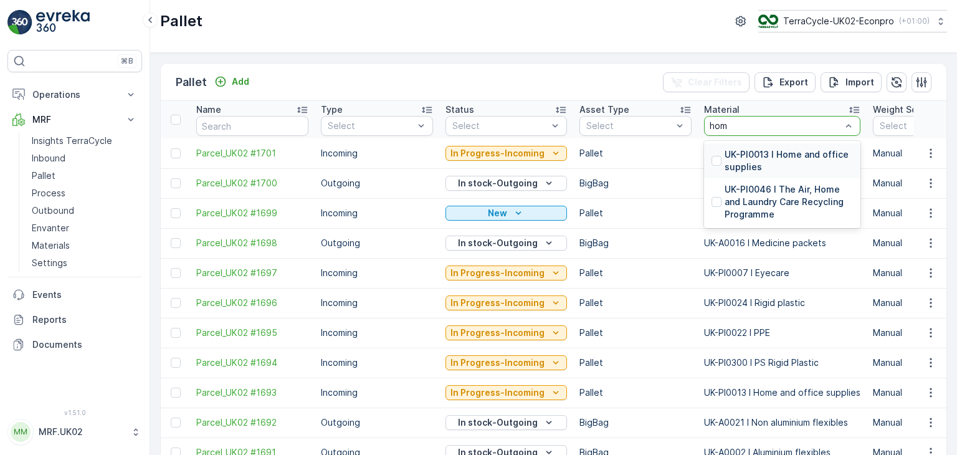 This screenshot has width=957, height=455. Describe the element at coordinates (706, 82) in the screenshot. I see `button: Clear Filters` at that location.